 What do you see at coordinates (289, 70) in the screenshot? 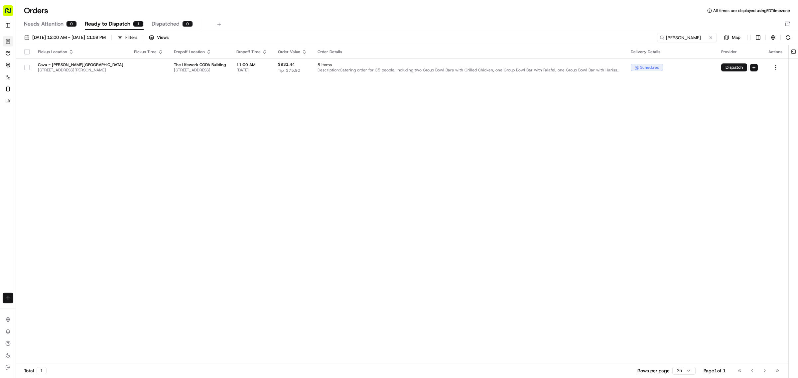
I see `span: Tip: $75.90` at bounding box center [289, 70].